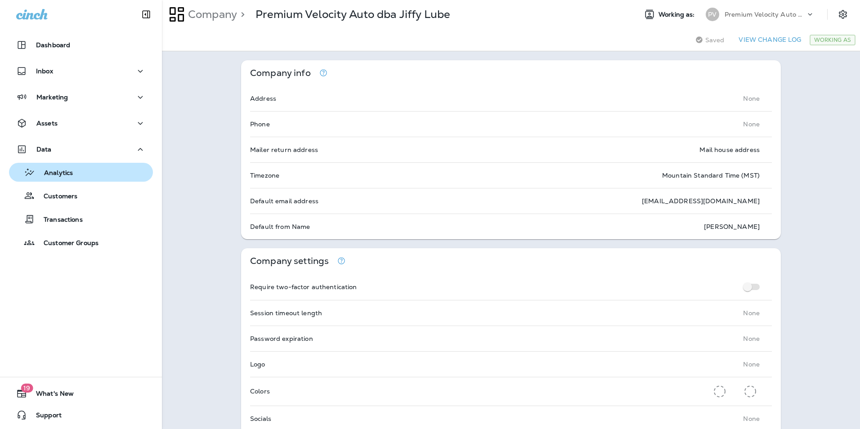 This screenshot has width=860, height=429. I want to click on p: Default from Name, so click(280, 227).